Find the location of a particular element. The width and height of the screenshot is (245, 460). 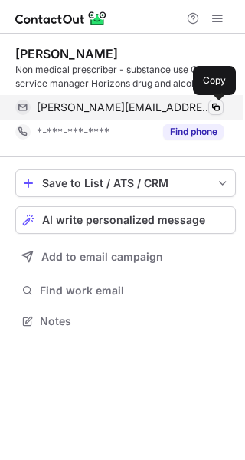

button: AI write personalized message is located at coordinates (126, 220).